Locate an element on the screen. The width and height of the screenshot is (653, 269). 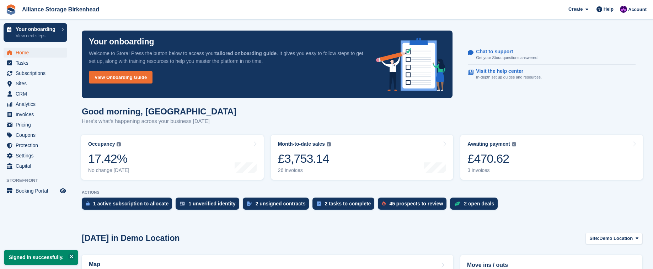
img: task-75834270c22a3079a89374b754ae025e5fb1db73e45f91037f5363f120a921f8.svg is located at coordinates (319, 204).